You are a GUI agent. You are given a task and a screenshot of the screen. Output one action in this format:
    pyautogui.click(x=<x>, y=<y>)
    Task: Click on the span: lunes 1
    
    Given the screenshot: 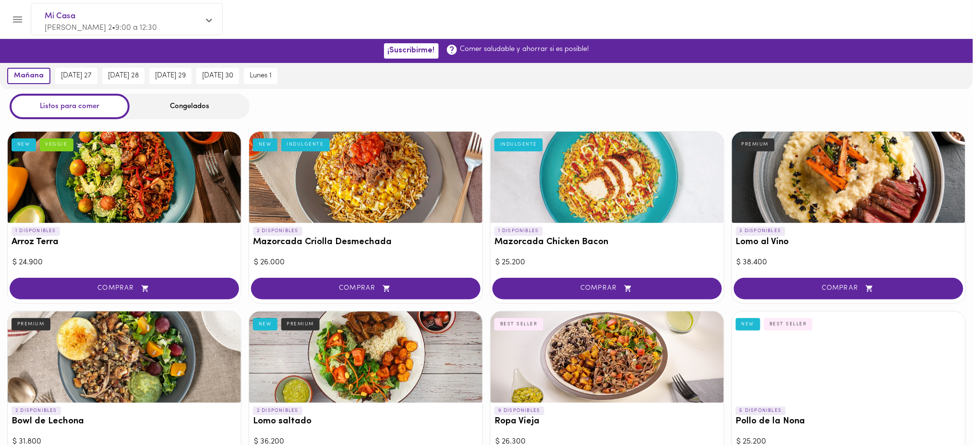 What is the action you would take?
    pyautogui.click(x=261, y=76)
    